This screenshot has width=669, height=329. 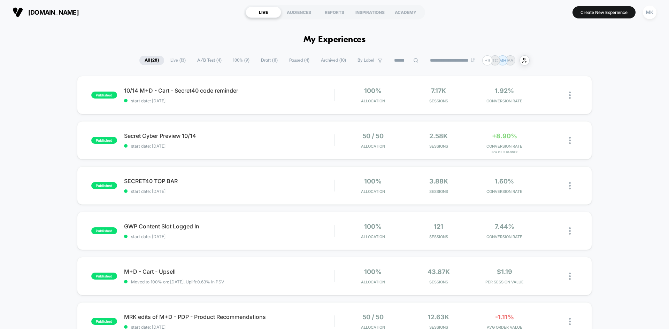 I want to click on img: Visually logo, so click(x=18, y=12).